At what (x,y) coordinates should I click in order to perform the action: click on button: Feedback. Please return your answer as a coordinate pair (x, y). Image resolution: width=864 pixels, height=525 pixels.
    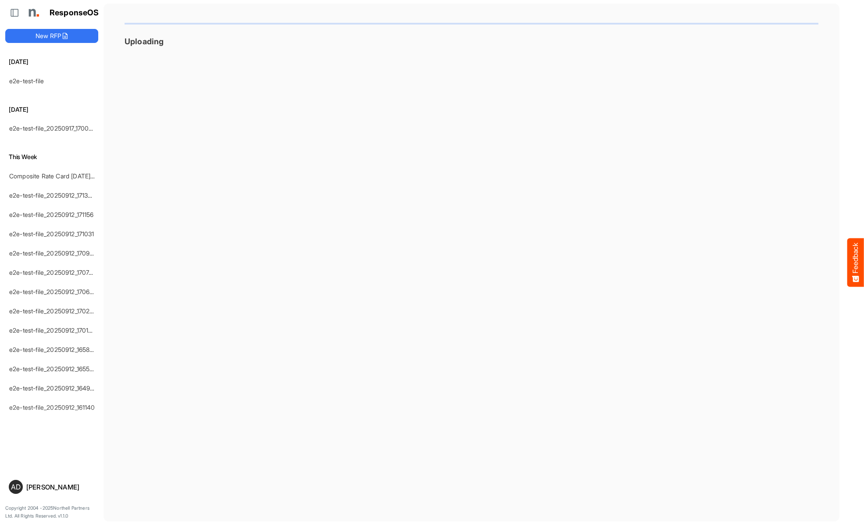
    Looking at the image, I should click on (856, 263).